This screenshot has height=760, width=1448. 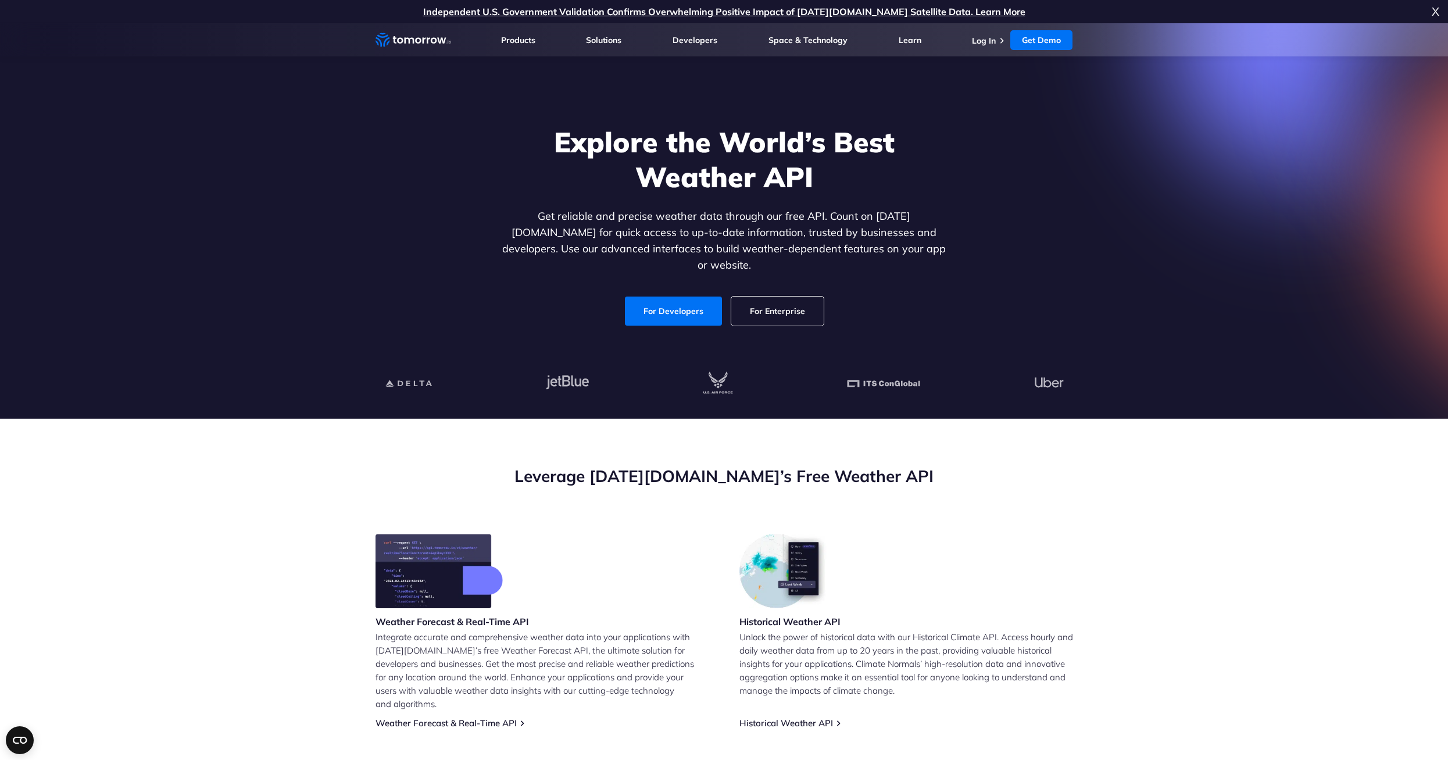 What do you see at coordinates (777, 311) in the screenshot?
I see `a: For Enterprise` at bounding box center [777, 311].